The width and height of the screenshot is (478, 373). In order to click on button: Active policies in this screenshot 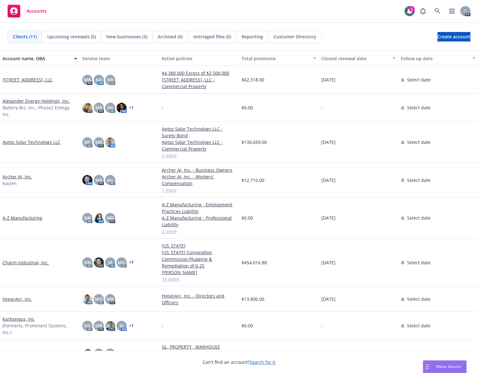, I will do `click(199, 58)`.